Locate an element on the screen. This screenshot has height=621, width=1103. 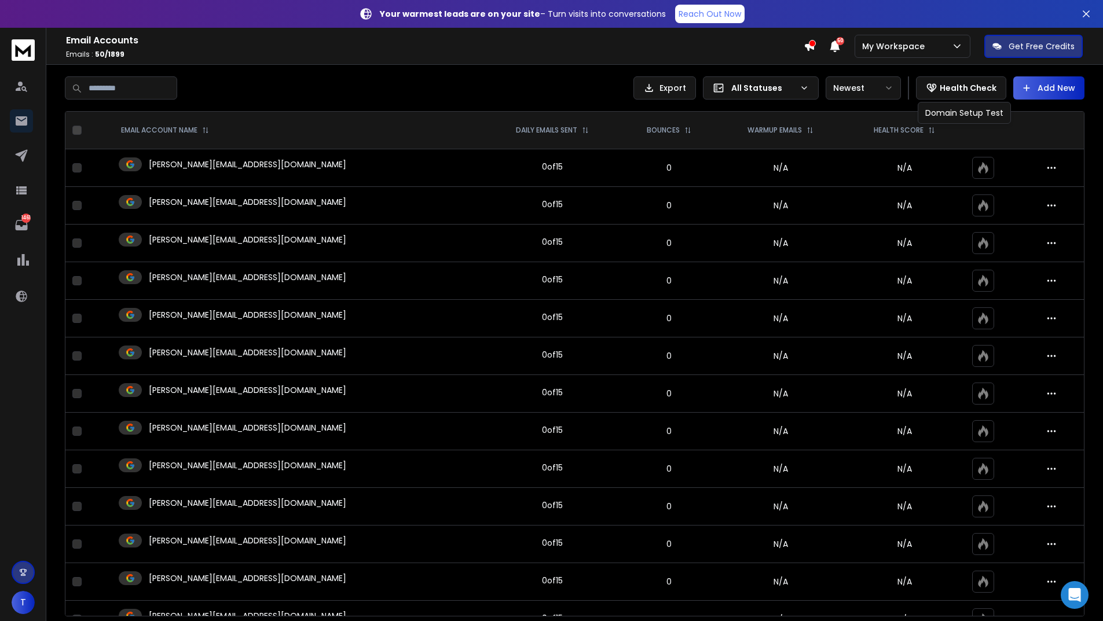
button: Export is located at coordinates (664, 88).